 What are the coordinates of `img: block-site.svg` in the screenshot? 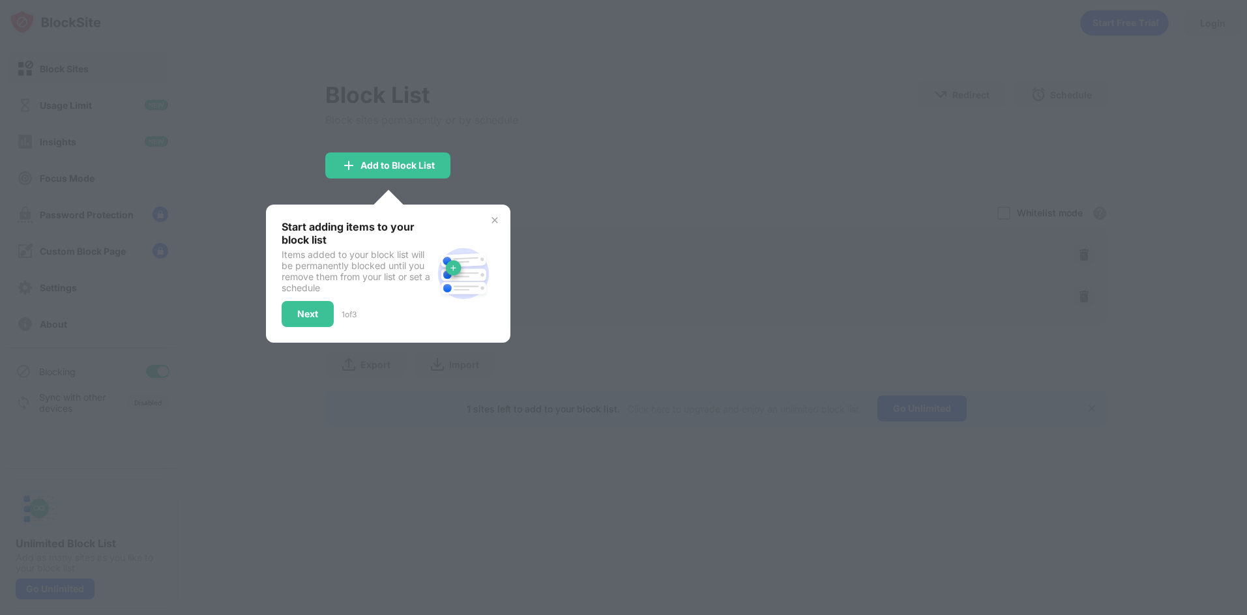 It's located at (463, 274).